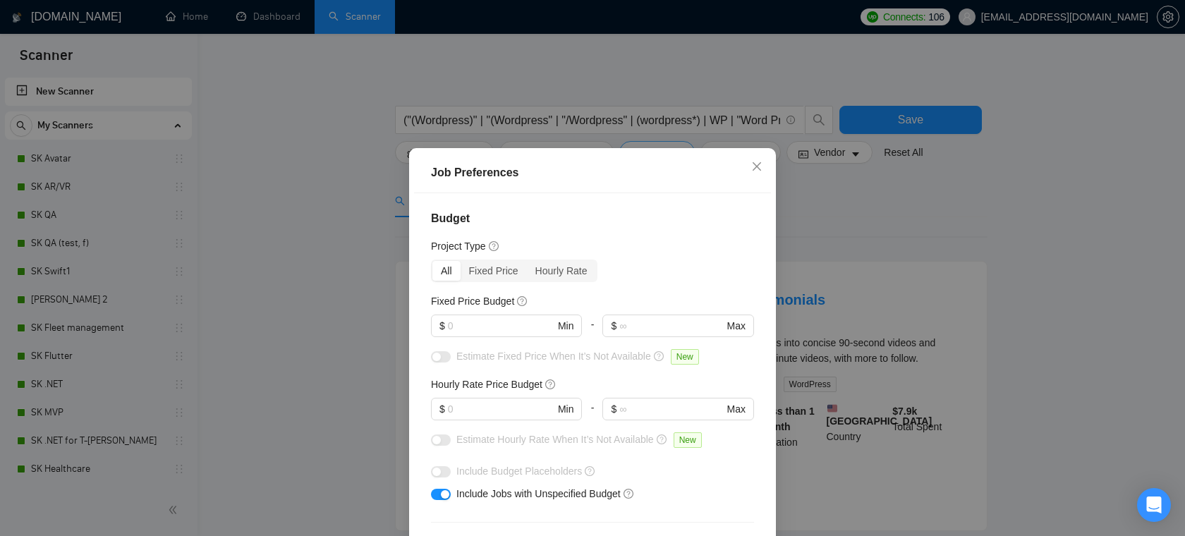 This screenshot has height=536, width=1185. Describe the element at coordinates (592, 173) in the screenshot. I see `div: Job Preferences` at that location.